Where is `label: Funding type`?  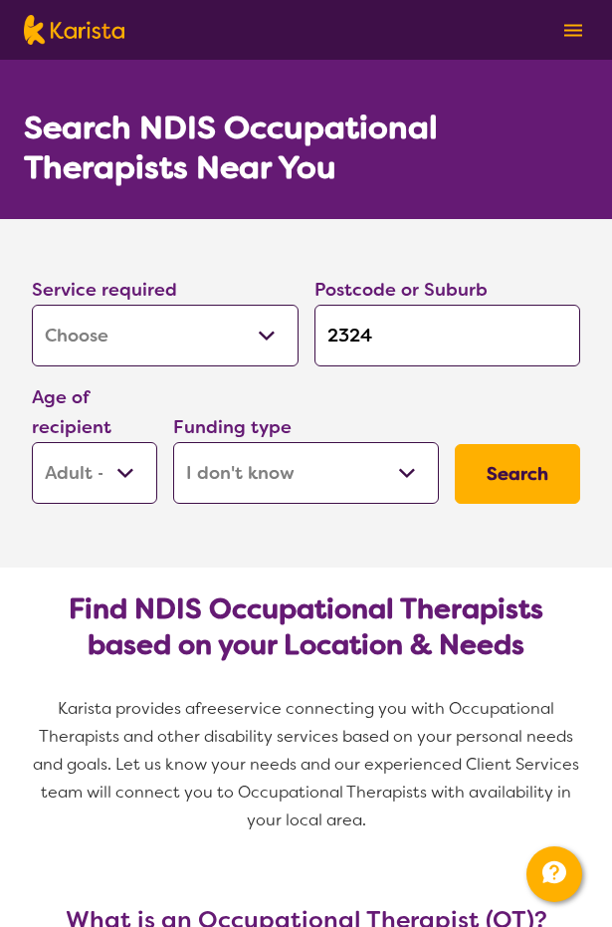 label: Funding type is located at coordinates (232, 427).